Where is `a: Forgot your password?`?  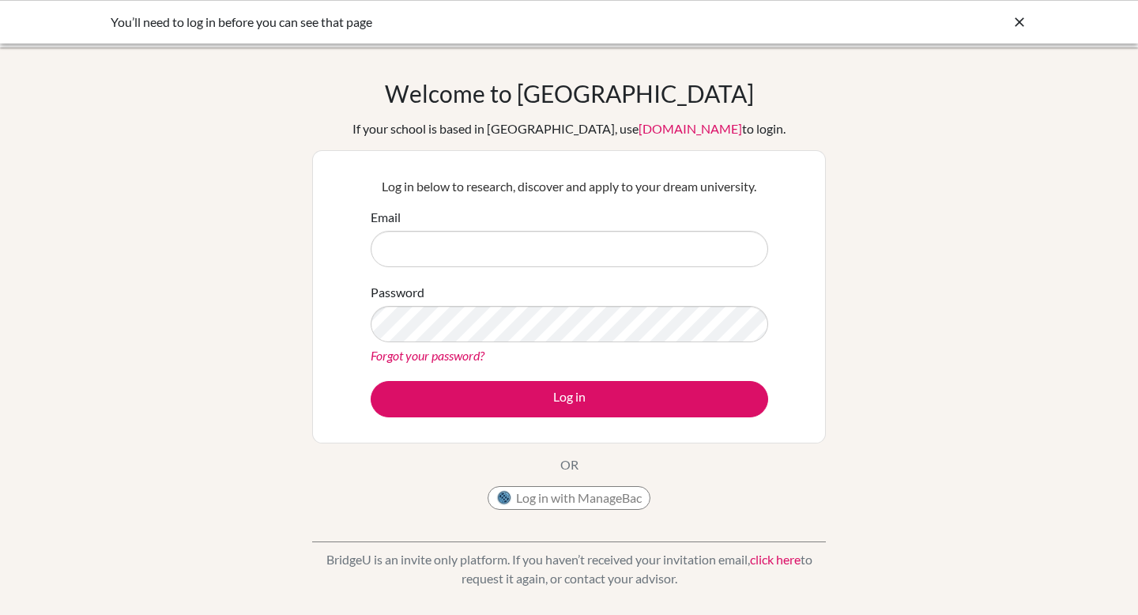
a: Forgot your password? is located at coordinates (428, 355).